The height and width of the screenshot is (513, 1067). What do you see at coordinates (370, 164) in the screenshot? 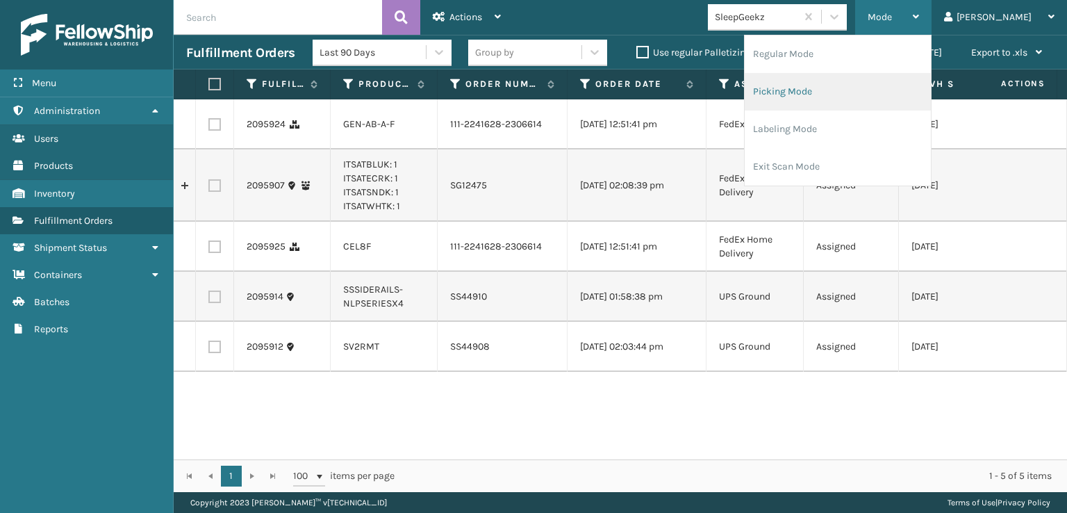
I see `a: ITSATBLUK: 1` at bounding box center [370, 164].